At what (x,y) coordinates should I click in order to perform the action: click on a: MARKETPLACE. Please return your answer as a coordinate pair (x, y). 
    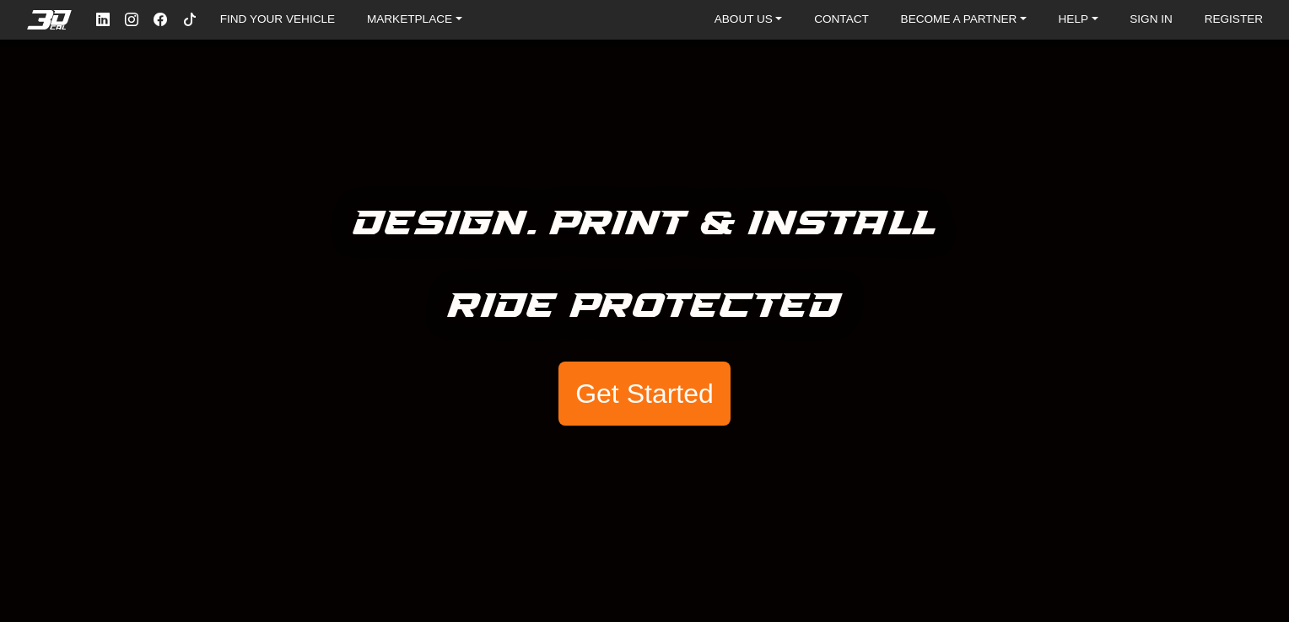
    Looking at the image, I should click on (414, 20).